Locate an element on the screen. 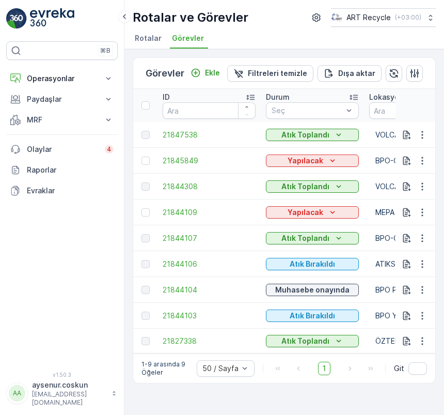  p: ART Recycle is located at coordinates (369, 18).